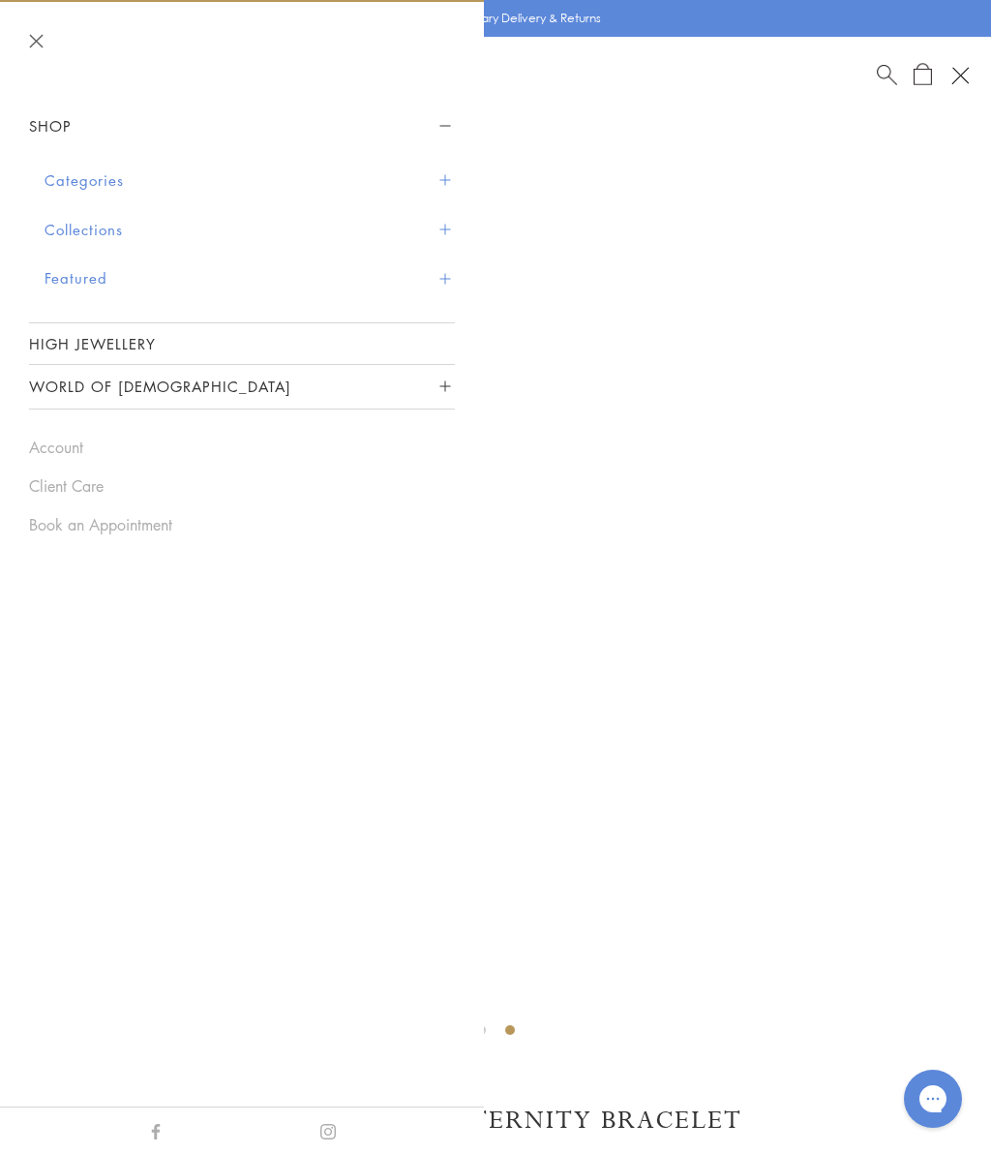 This screenshot has width=991, height=1154. Describe the element at coordinates (887, 75) in the screenshot. I see `a: Search` at that location.